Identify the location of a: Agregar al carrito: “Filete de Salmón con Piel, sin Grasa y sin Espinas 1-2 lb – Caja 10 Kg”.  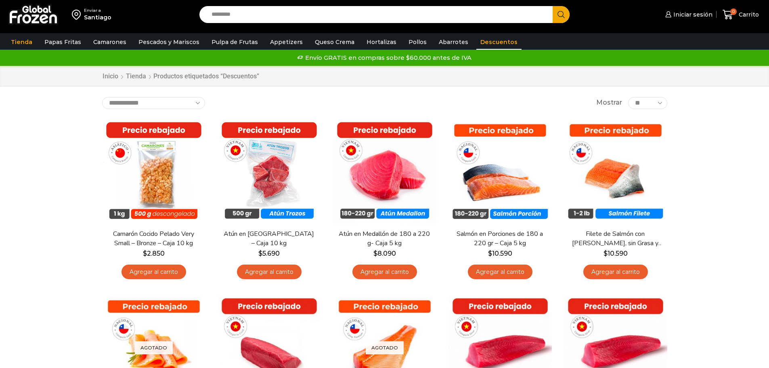
(615, 272).